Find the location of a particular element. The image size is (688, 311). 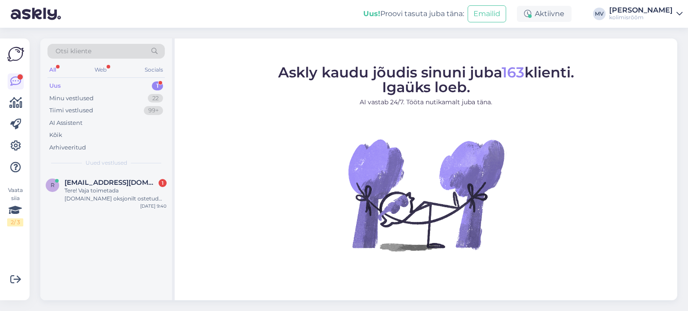

span: Otsi kliente is located at coordinates (73, 51).